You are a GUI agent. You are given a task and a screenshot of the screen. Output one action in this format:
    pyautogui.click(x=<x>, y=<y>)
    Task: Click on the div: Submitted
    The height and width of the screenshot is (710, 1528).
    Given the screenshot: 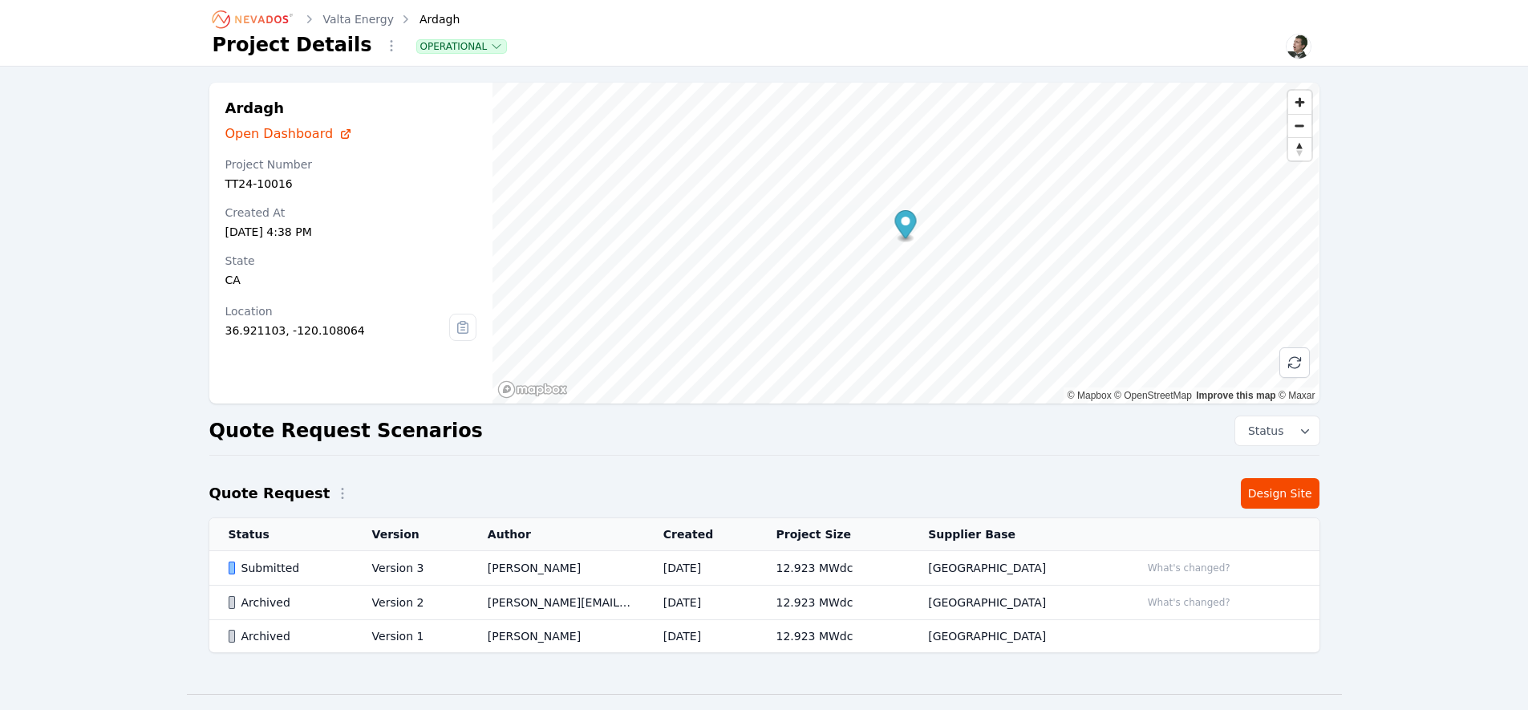 What is the action you would take?
    pyautogui.click(x=286, y=568)
    